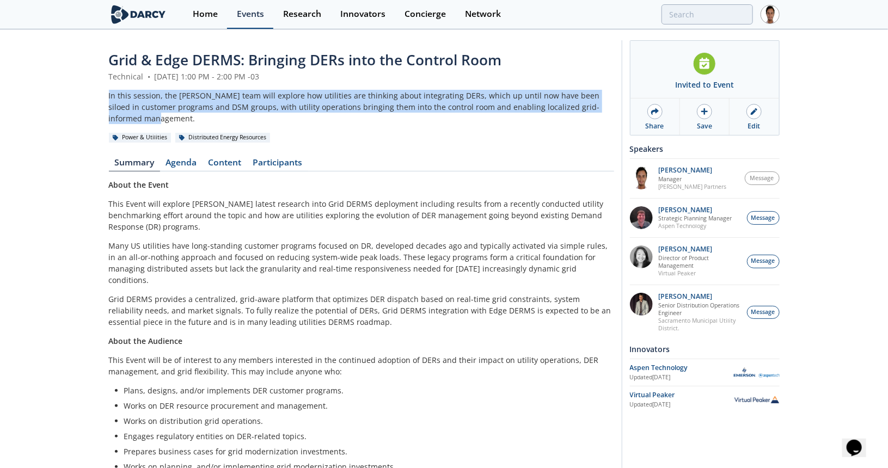  What do you see at coordinates (682, 368) in the screenshot?
I see `div: Aspen Technology` at bounding box center [682, 368].